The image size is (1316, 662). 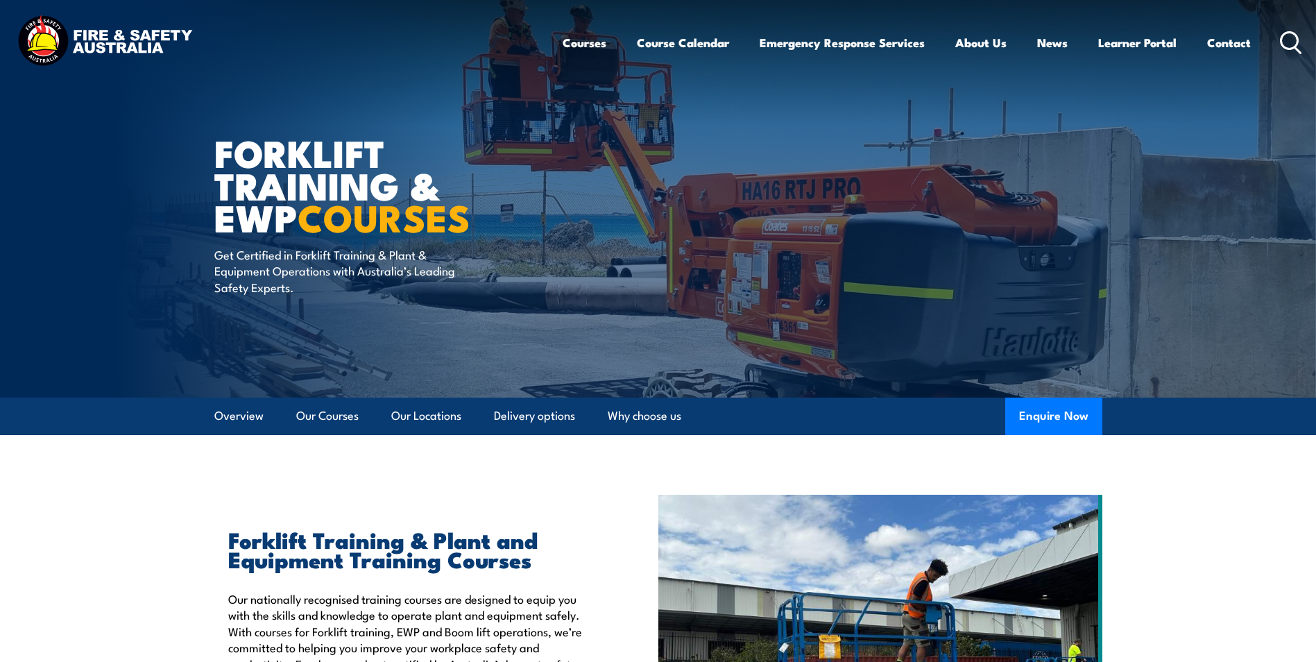 I want to click on a: Our Locations, so click(x=426, y=416).